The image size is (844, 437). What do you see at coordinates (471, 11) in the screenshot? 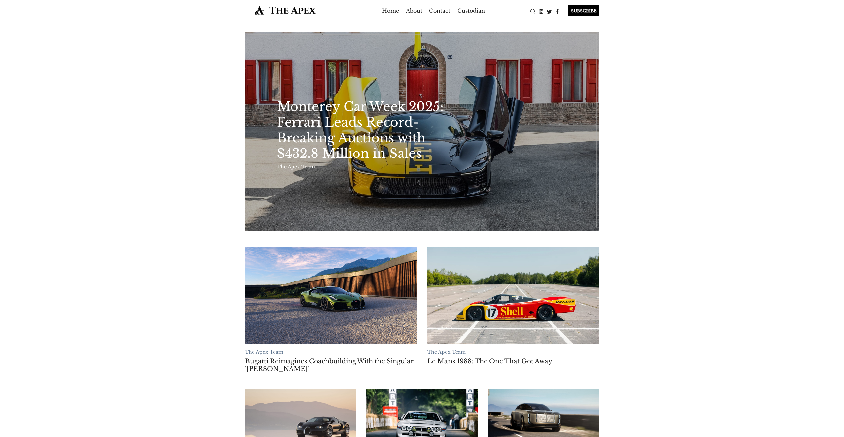
I see `a: Custodian` at bounding box center [471, 11].